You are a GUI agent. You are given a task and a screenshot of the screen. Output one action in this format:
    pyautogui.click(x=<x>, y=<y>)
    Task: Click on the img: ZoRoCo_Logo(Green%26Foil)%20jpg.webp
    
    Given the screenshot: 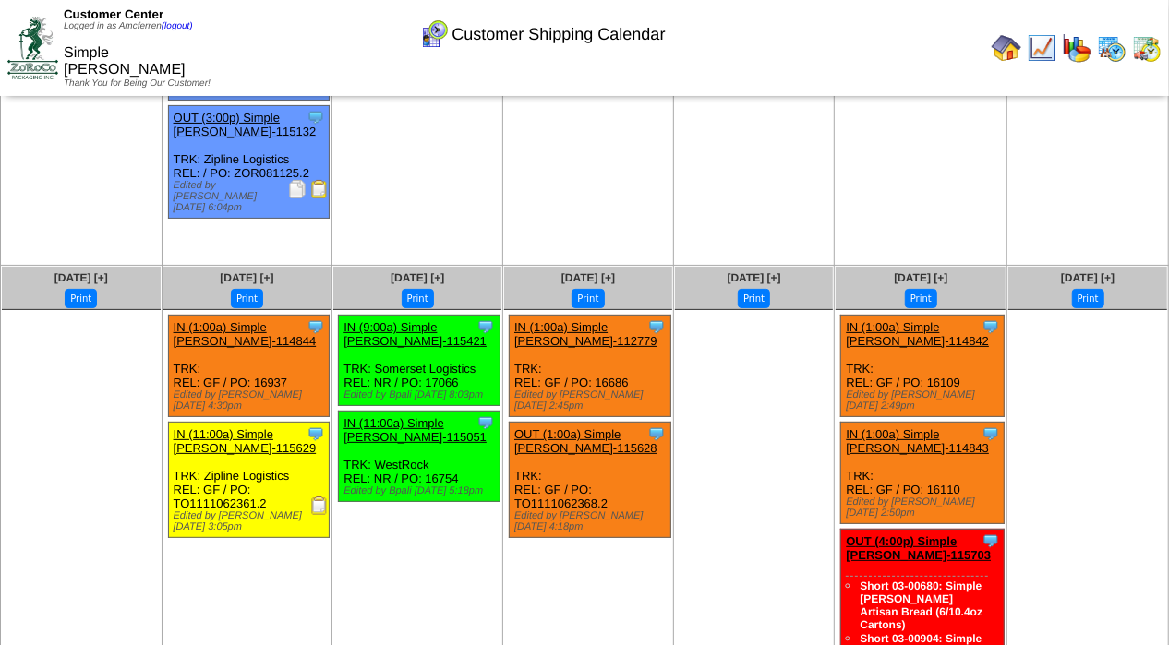 What is the action you would take?
    pyautogui.click(x=32, y=47)
    